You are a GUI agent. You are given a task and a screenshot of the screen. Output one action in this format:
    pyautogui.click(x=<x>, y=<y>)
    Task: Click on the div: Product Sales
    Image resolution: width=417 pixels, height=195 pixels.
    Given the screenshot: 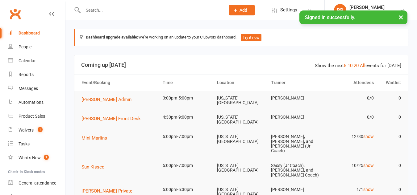 What is the action you would take?
    pyautogui.click(x=32, y=116)
    